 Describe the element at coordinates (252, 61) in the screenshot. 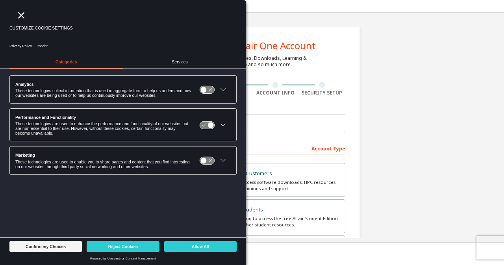

I see `div: For Free Trials, Licenses, Downloads, Learning & Documentation and so much more.` at that location.